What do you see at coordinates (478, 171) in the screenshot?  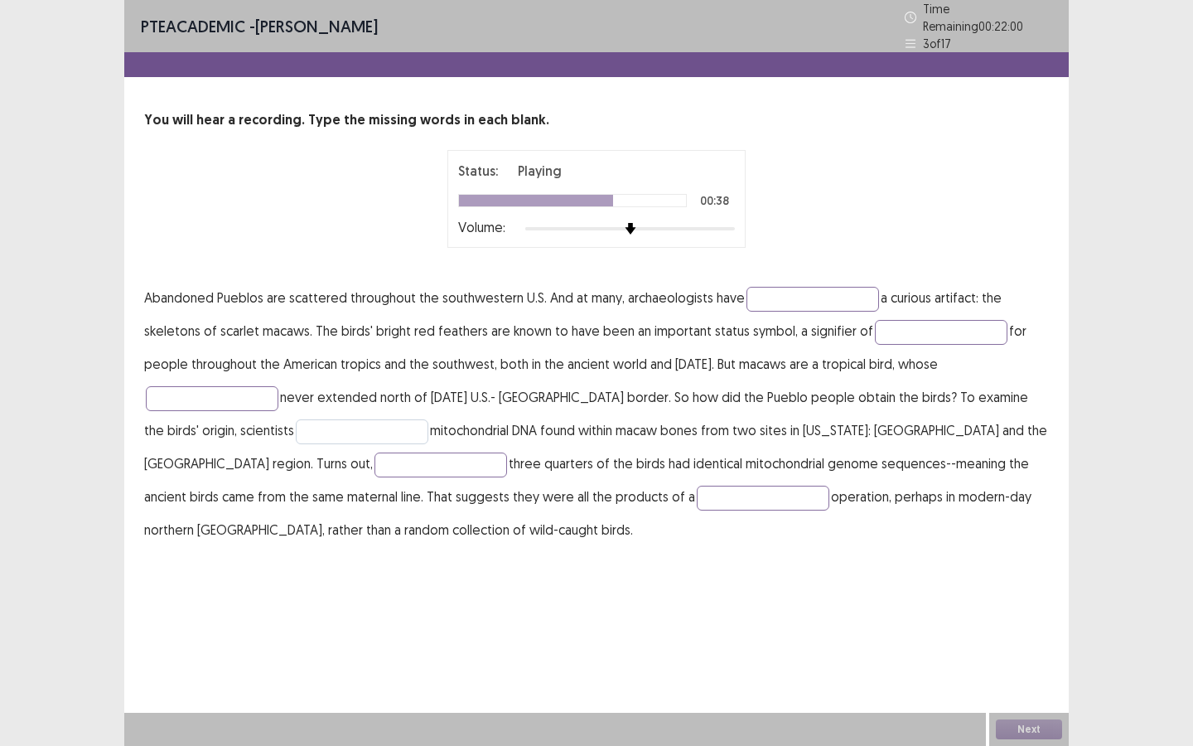 I see `p: Status:` at bounding box center [478, 171].